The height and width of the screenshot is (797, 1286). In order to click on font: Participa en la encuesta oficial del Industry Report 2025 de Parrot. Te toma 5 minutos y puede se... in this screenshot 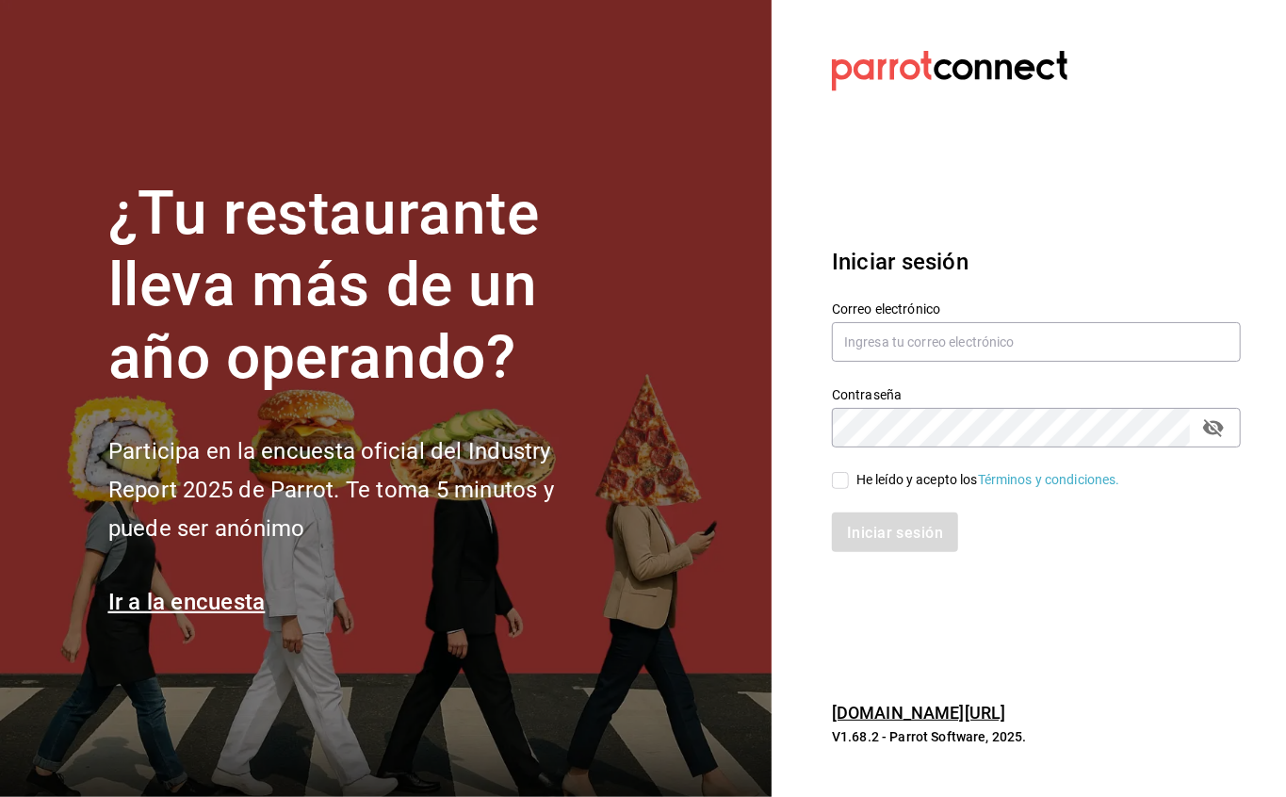, I will do `click(331, 490)`.